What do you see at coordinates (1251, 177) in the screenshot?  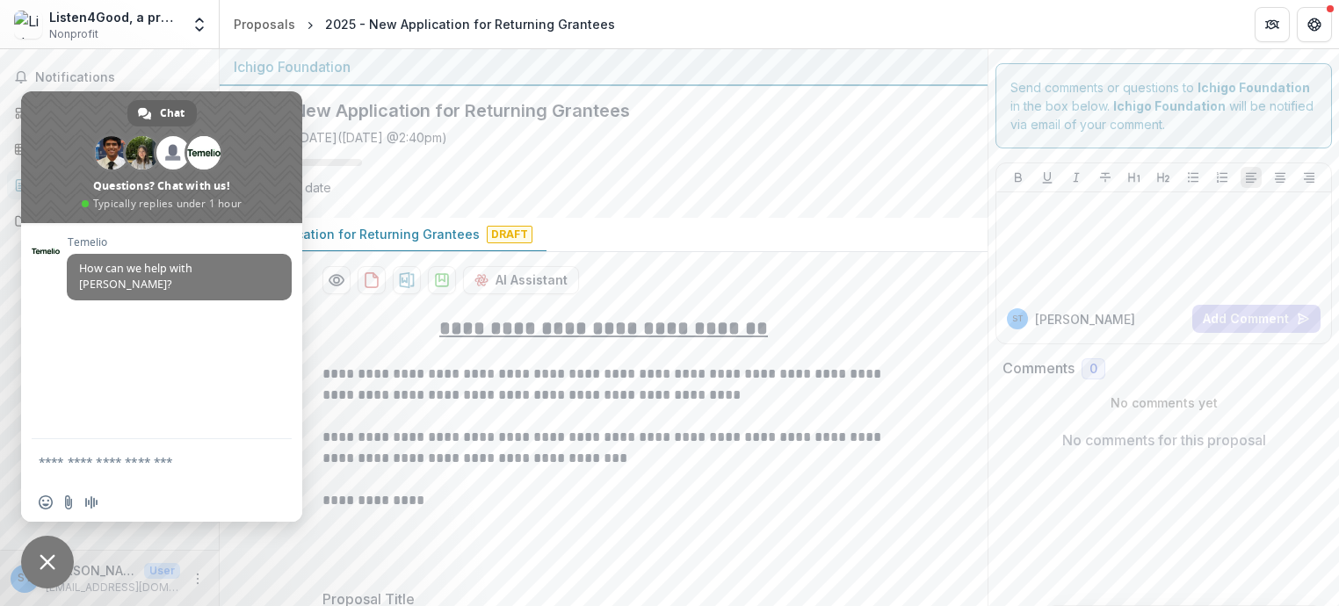 I see `button: Align Left` at bounding box center [1251, 177].